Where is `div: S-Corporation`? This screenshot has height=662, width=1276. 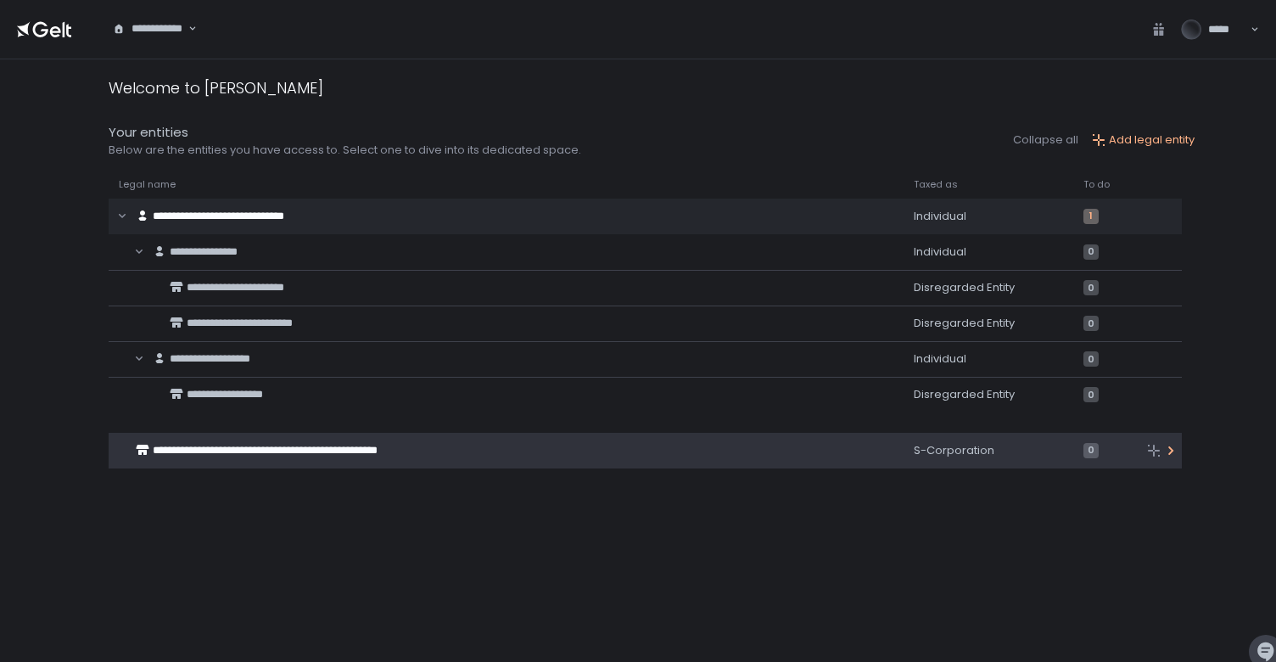 div: S-Corporation is located at coordinates (988, 450).